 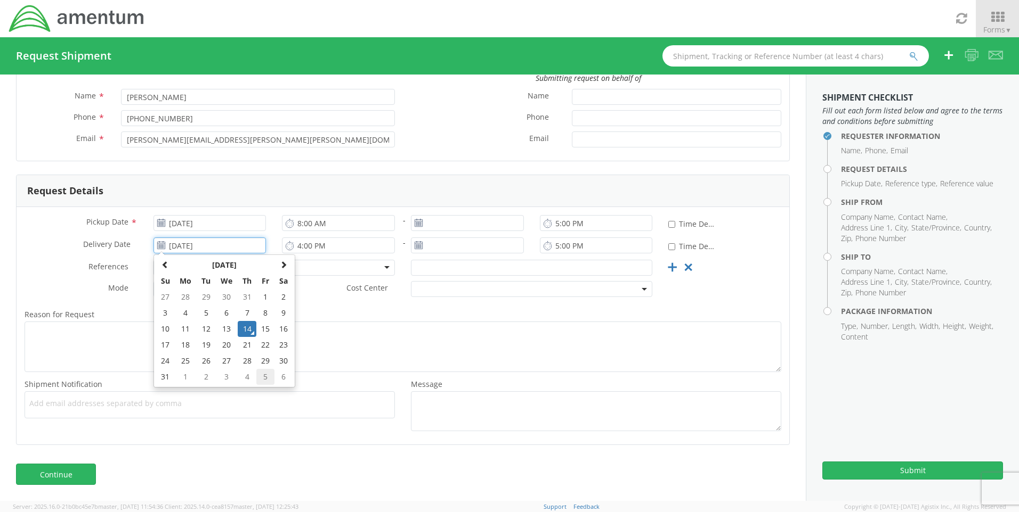 I want to click on li: Pickup Date, so click(x=861, y=184).